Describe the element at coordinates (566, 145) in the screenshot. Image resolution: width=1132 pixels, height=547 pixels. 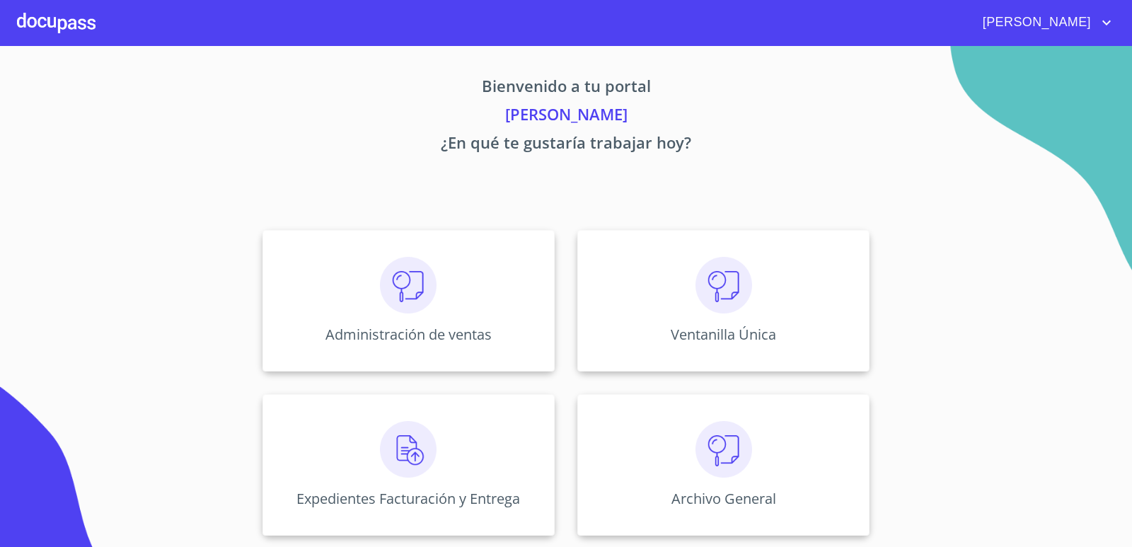
I see `p: ¿En qué te gustaría trabajar hoy?` at that location.